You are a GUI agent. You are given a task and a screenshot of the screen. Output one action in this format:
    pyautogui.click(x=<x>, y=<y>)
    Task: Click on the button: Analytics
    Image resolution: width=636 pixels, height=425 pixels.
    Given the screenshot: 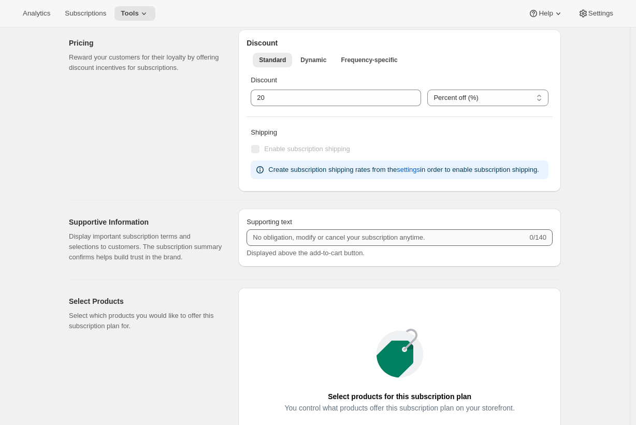 What is the action you would take?
    pyautogui.click(x=36, y=13)
    